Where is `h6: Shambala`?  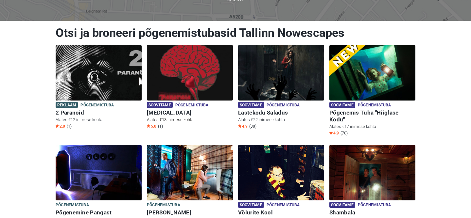 h6: Shambala is located at coordinates (372, 213).